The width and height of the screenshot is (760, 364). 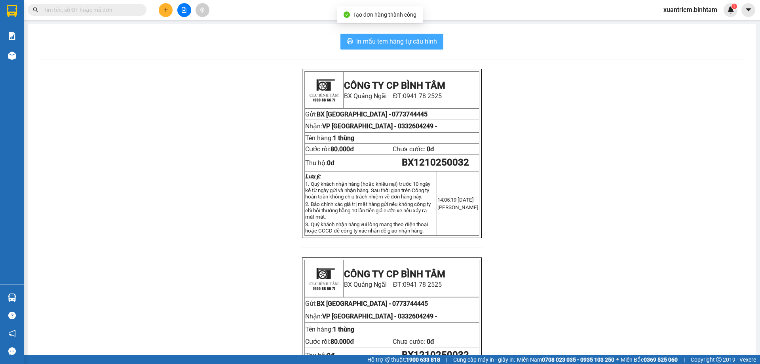 I want to click on span: Hỗ trợ kỹ thuật:, so click(x=404, y=360).